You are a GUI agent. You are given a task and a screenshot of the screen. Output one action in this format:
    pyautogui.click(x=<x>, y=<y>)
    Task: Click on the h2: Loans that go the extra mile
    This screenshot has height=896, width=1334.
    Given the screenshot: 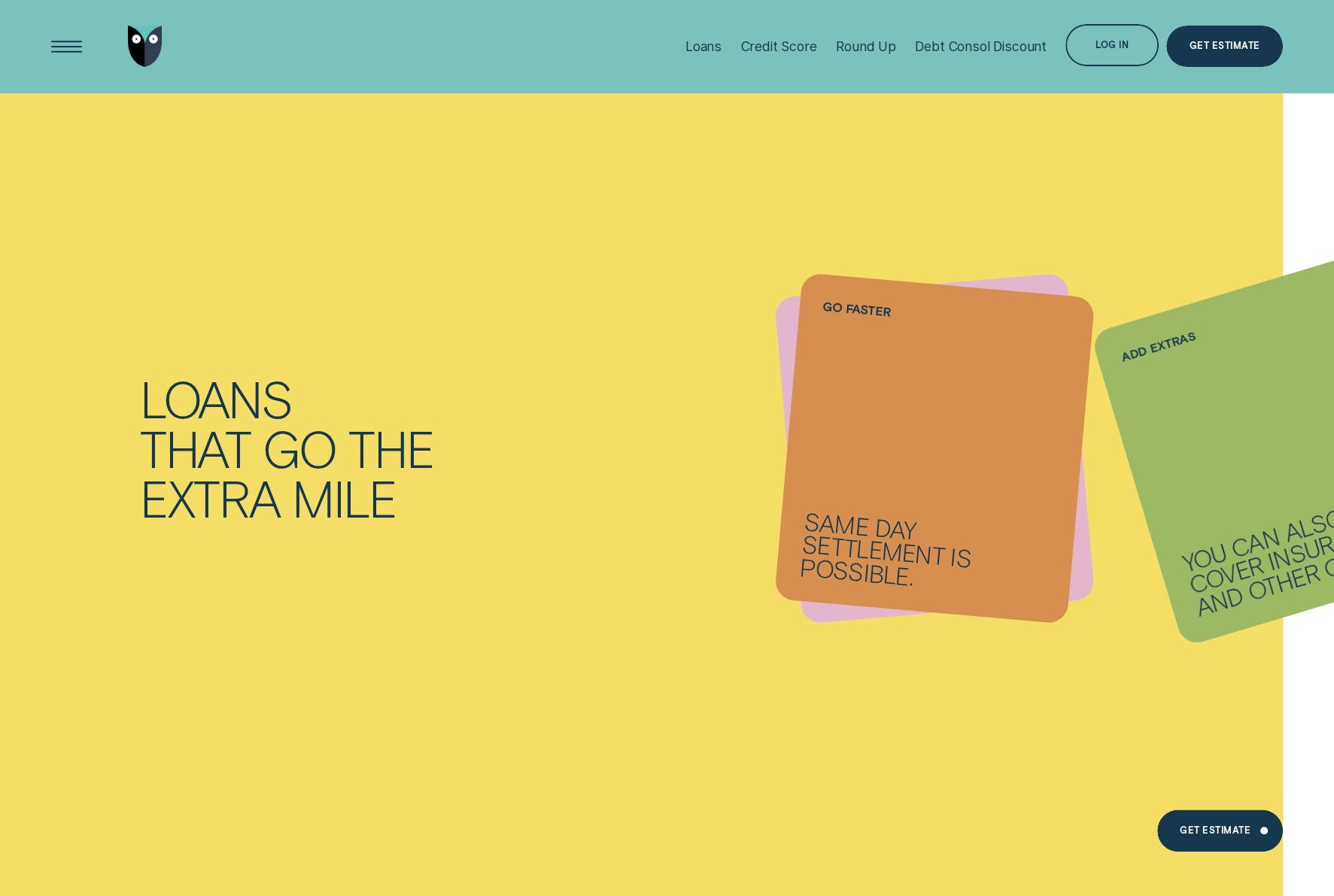 What is the action you would take?
    pyautogui.click(x=399, y=448)
    